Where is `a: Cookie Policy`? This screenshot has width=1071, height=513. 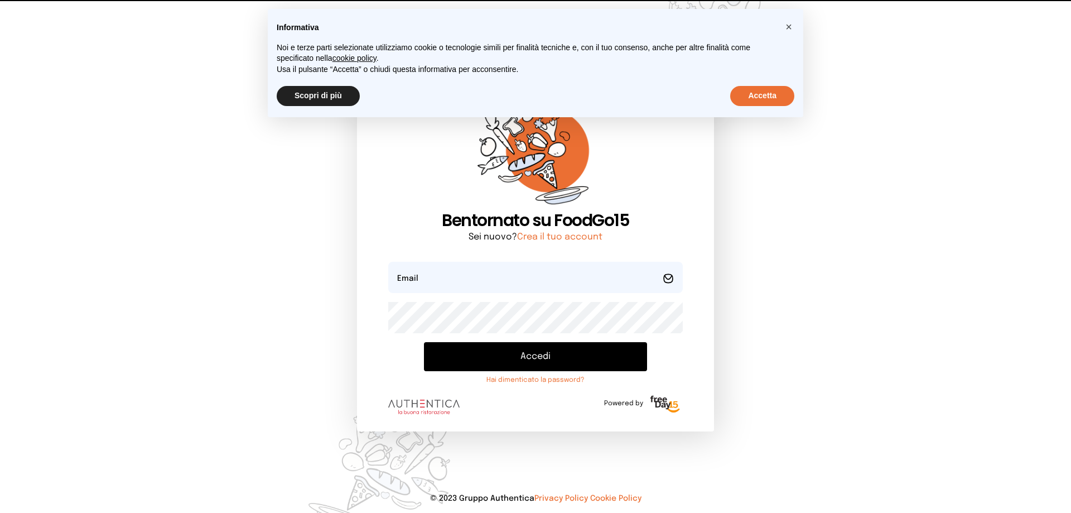 a: Cookie Policy is located at coordinates (616, 498).